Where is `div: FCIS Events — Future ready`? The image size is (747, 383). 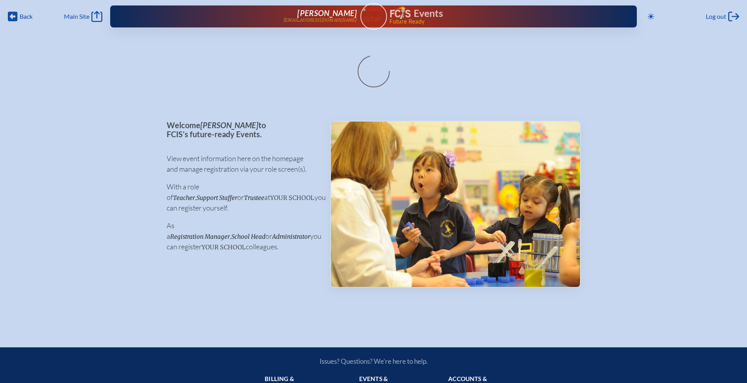 div: FCIS Events — Future ready is located at coordinates (501, 15).